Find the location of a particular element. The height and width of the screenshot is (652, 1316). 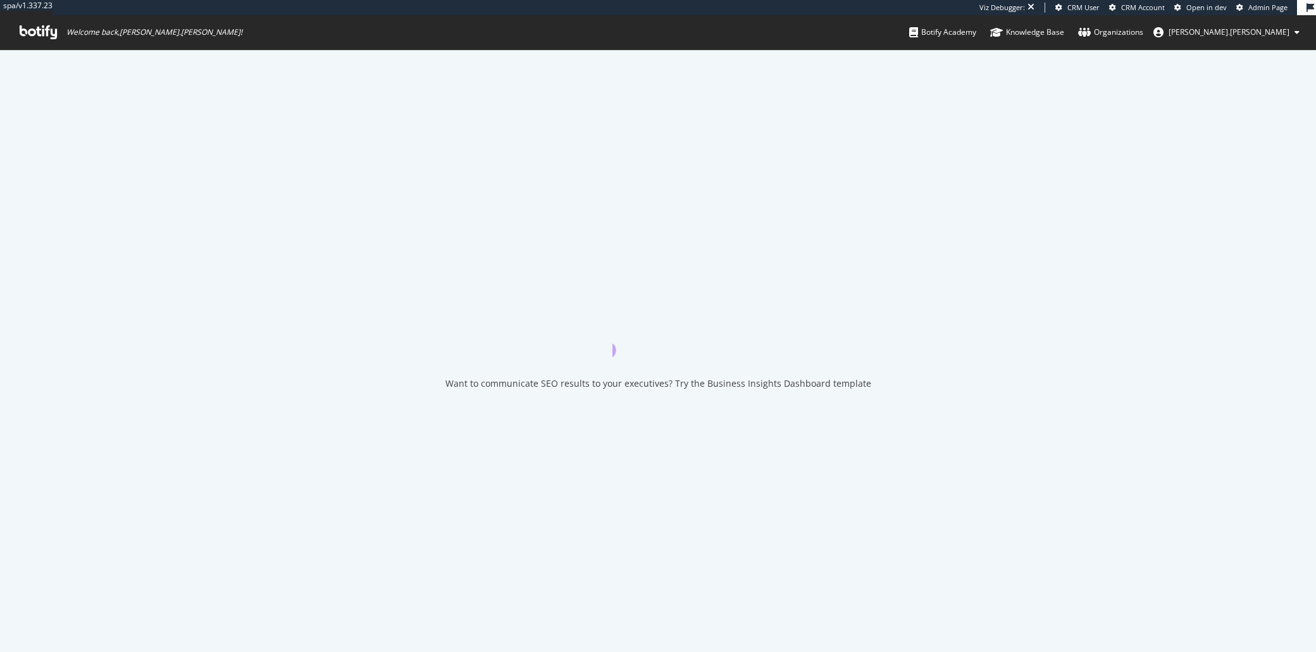

a: Botify Academy is located at coordinates (943, 32).